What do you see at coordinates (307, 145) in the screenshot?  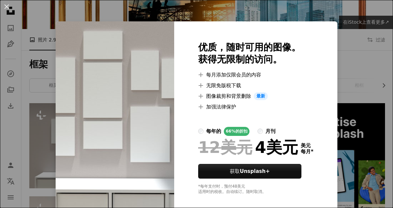 I see `span: 美元` at bounding box center [307, 145].